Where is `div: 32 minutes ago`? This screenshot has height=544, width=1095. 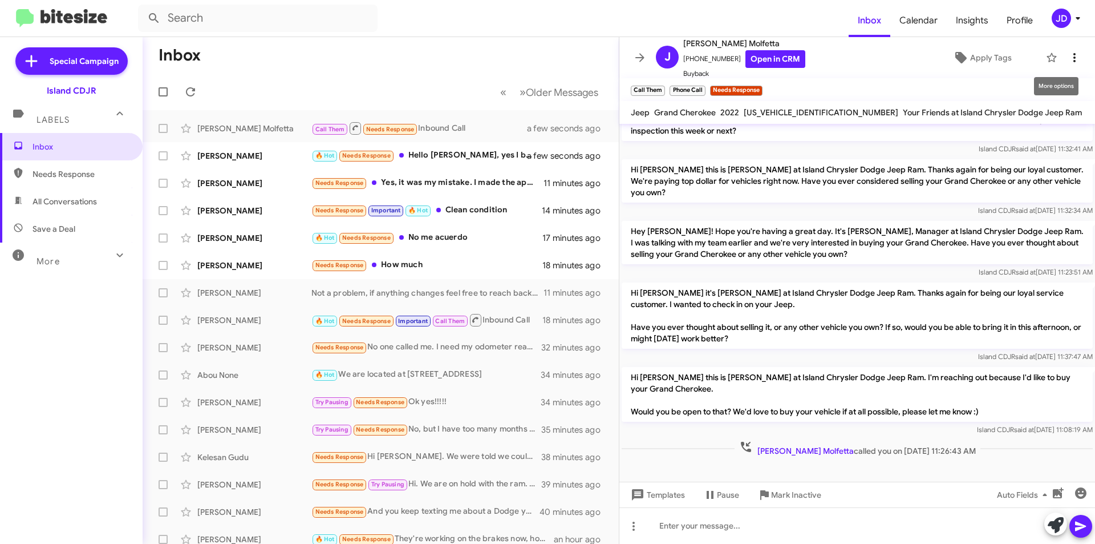 div: 32 minutes ago is located at coordinates (576, 347).